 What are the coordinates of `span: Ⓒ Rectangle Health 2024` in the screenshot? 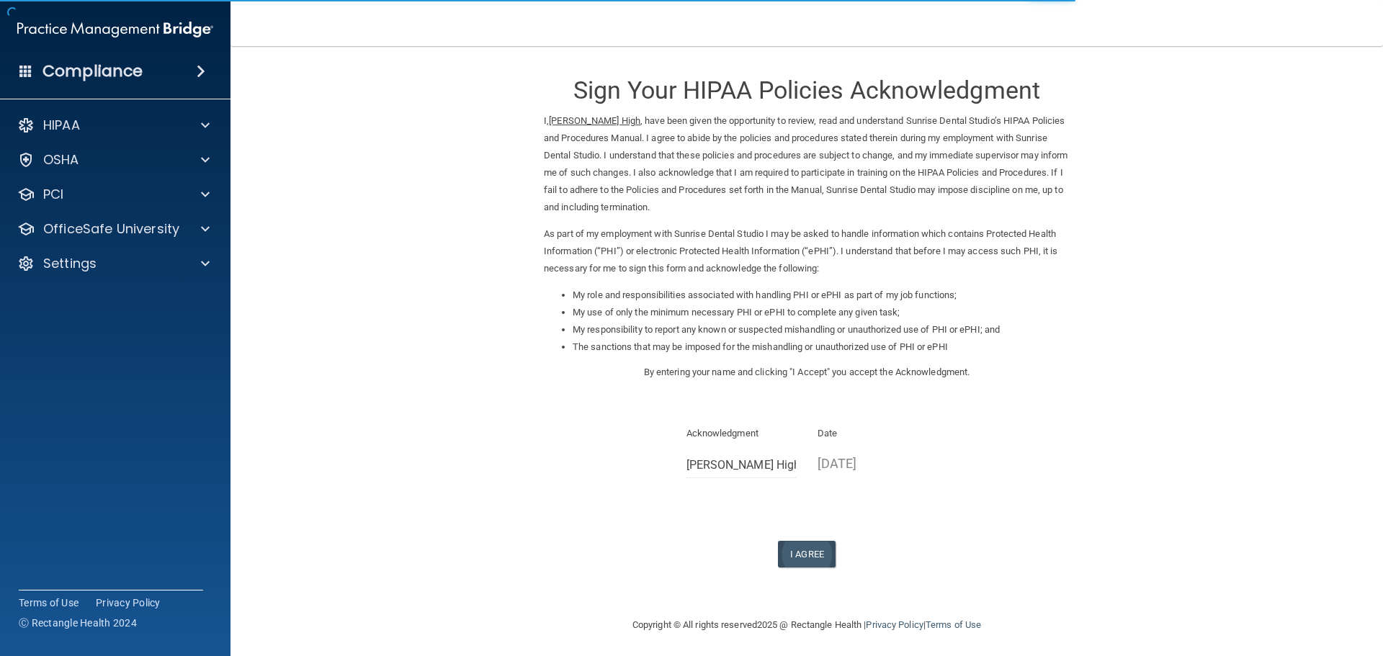 It's located at (78, 623).